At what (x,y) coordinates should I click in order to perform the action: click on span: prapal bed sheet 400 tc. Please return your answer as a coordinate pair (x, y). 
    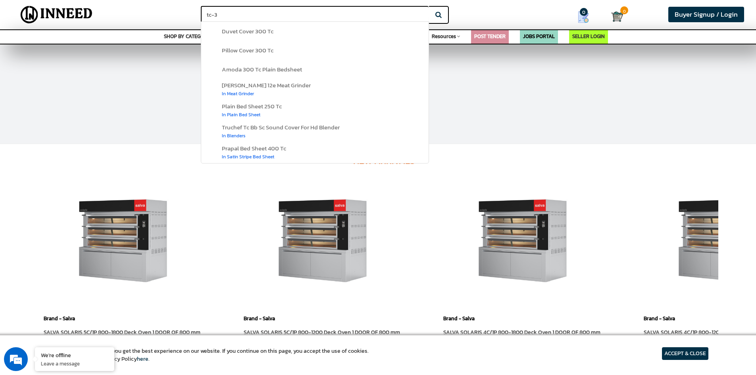
    Looking at the image, I should click on (254, 148).